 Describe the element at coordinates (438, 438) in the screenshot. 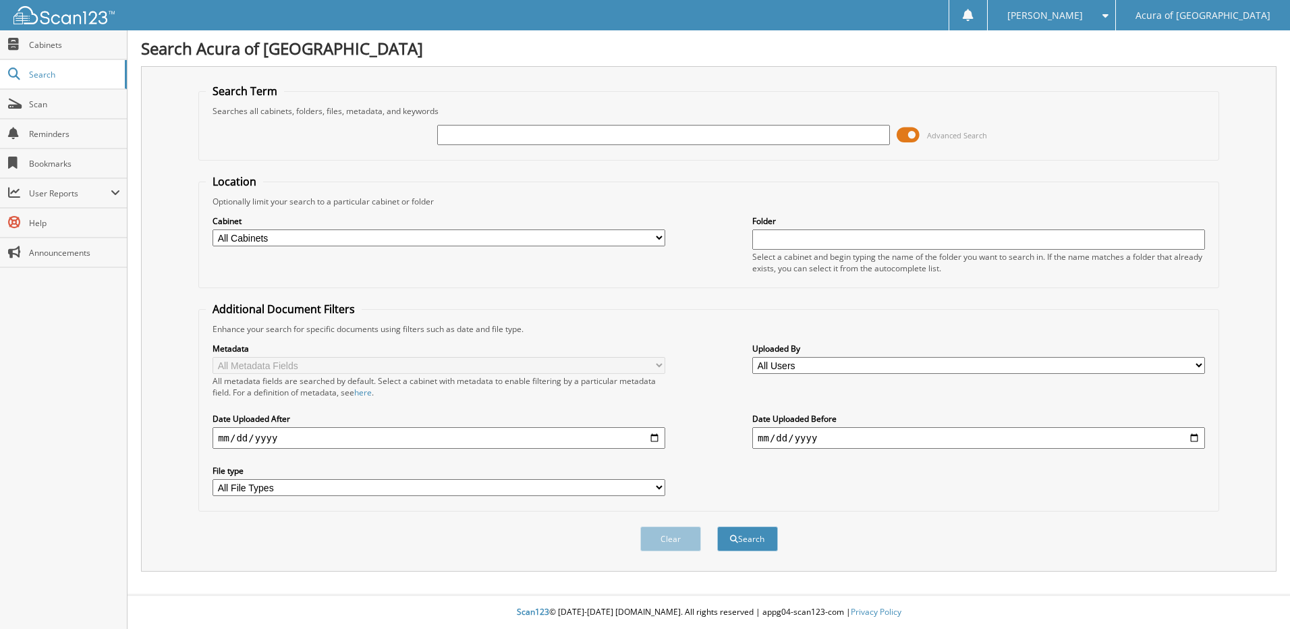

I see `input: start` at that location.